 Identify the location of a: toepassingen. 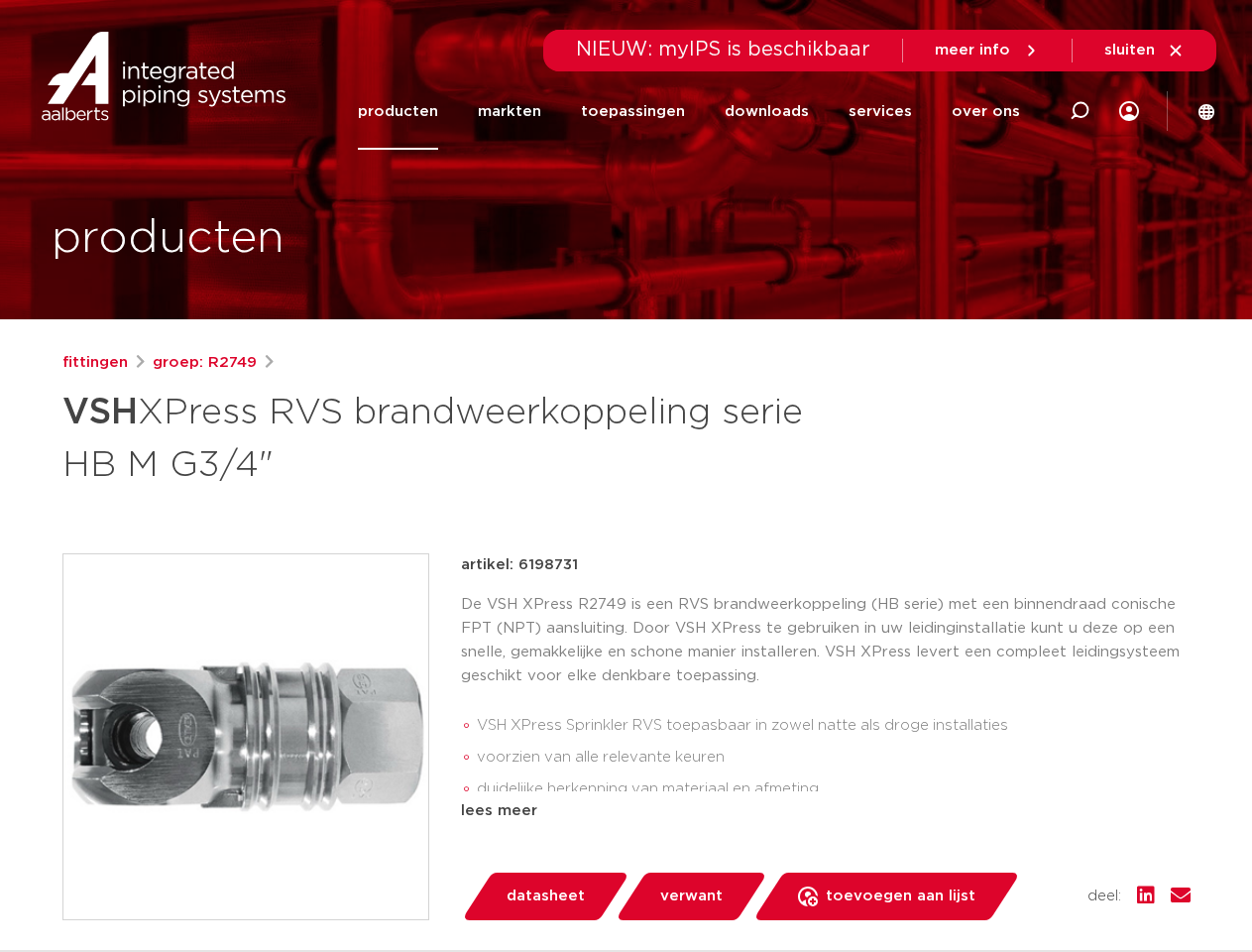
(633, 111).